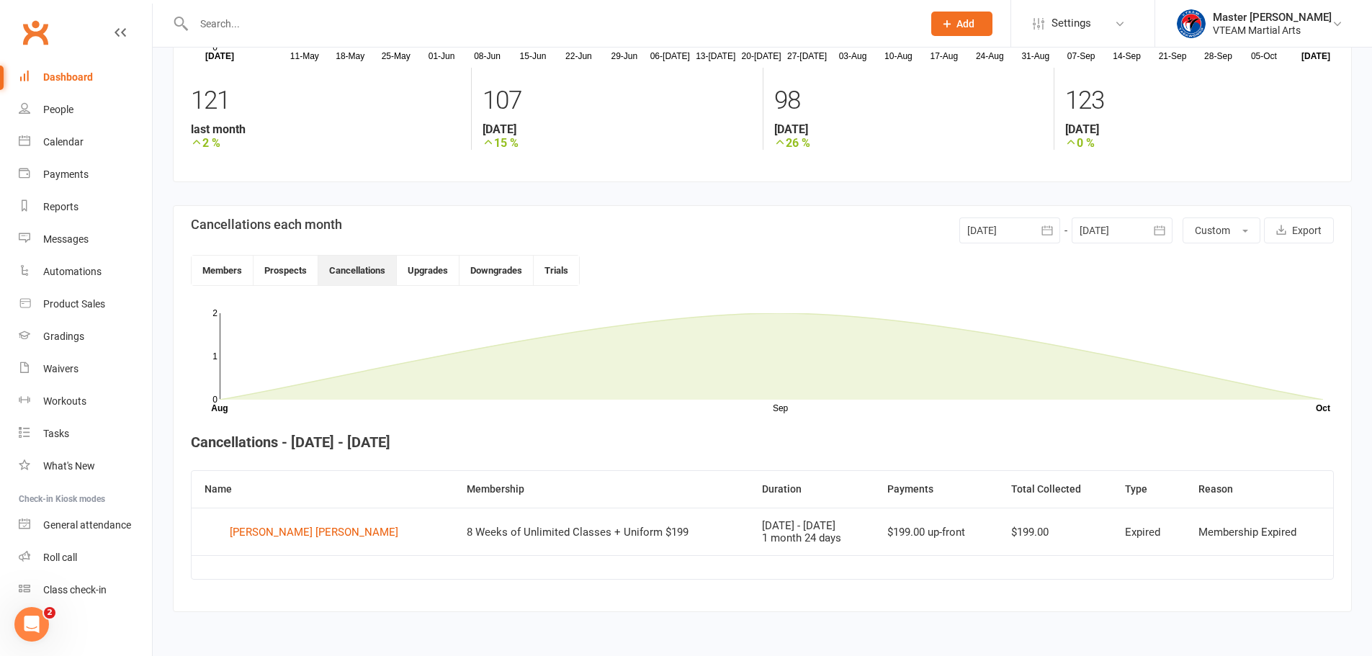  I want to click on a: Tasks, so click(85, 434).